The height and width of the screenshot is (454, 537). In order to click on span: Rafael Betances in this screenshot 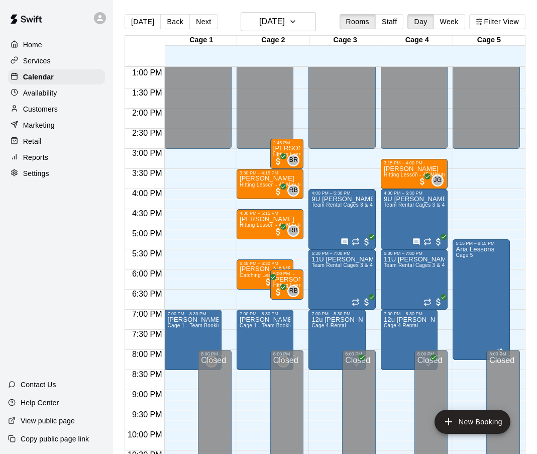, I will do `click(296, 231)`.